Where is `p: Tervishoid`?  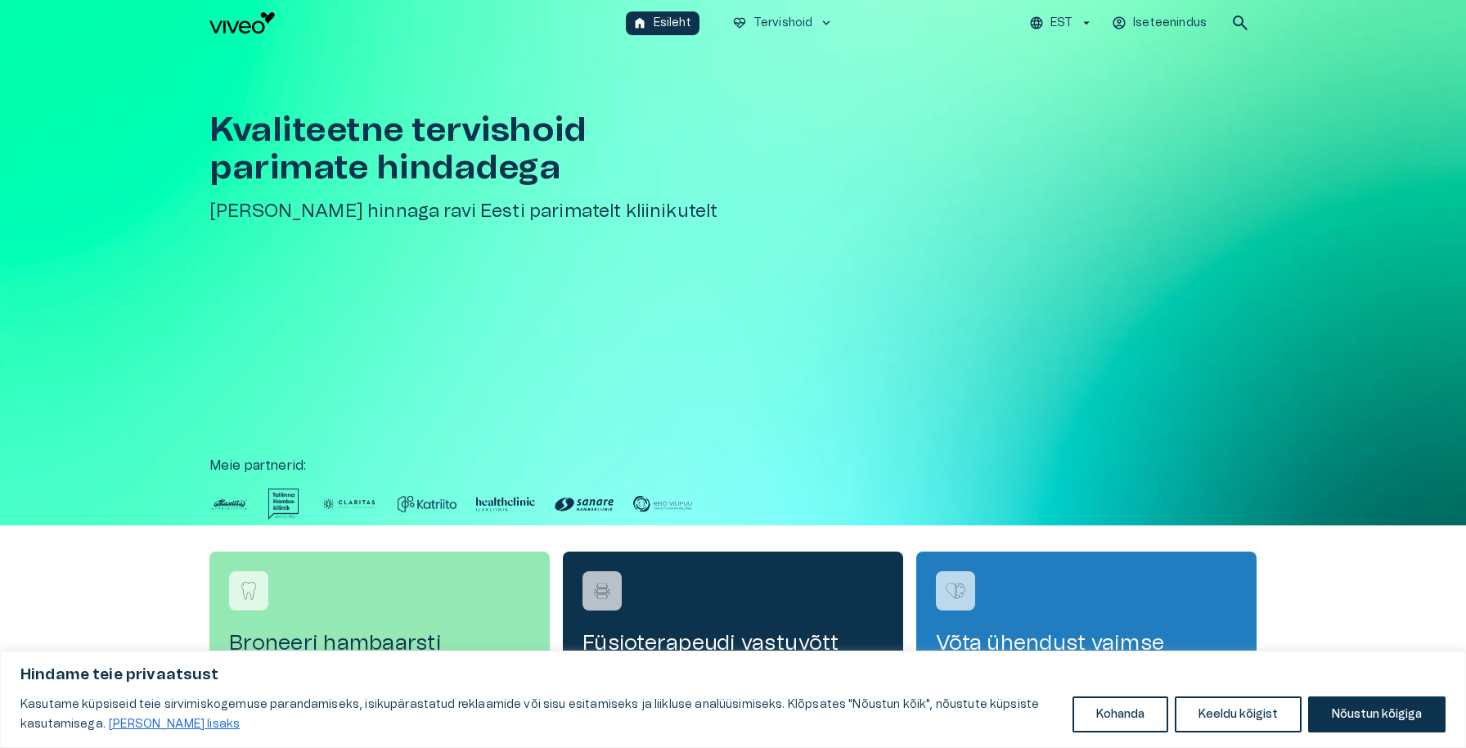 p: Tervishoid is located at coordinates (783, 23).